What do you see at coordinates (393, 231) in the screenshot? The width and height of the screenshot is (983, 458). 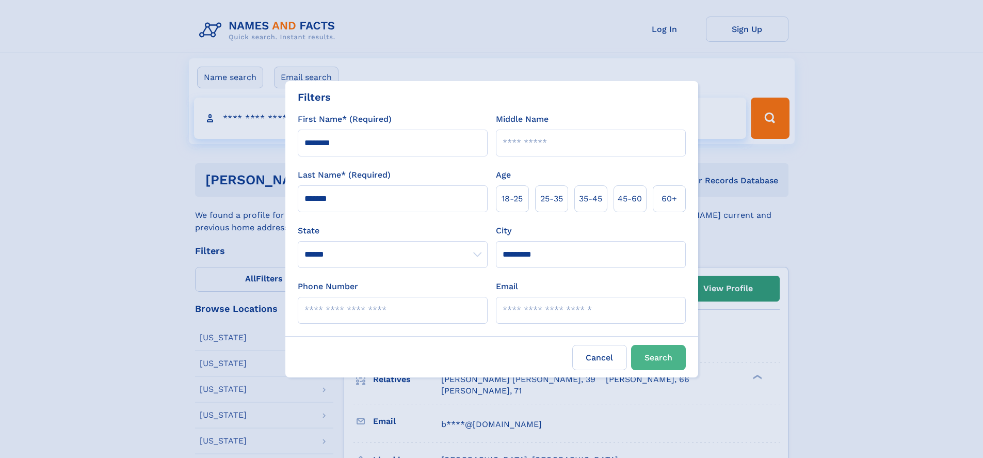 I see `label: State` at bounding box center [393, 231].